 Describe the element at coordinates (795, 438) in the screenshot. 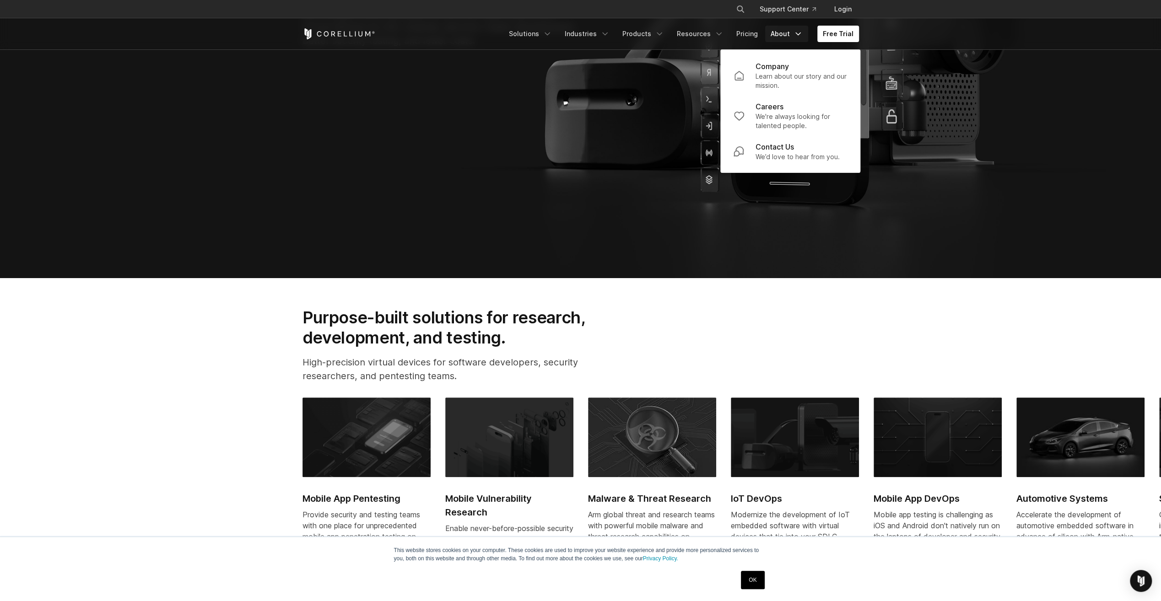

I see `img: IoT DevOps` at that location.